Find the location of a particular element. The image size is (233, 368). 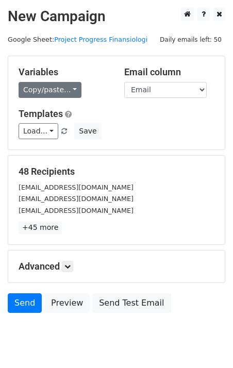

div: Chat Widget is located at coordinates (207, 343).